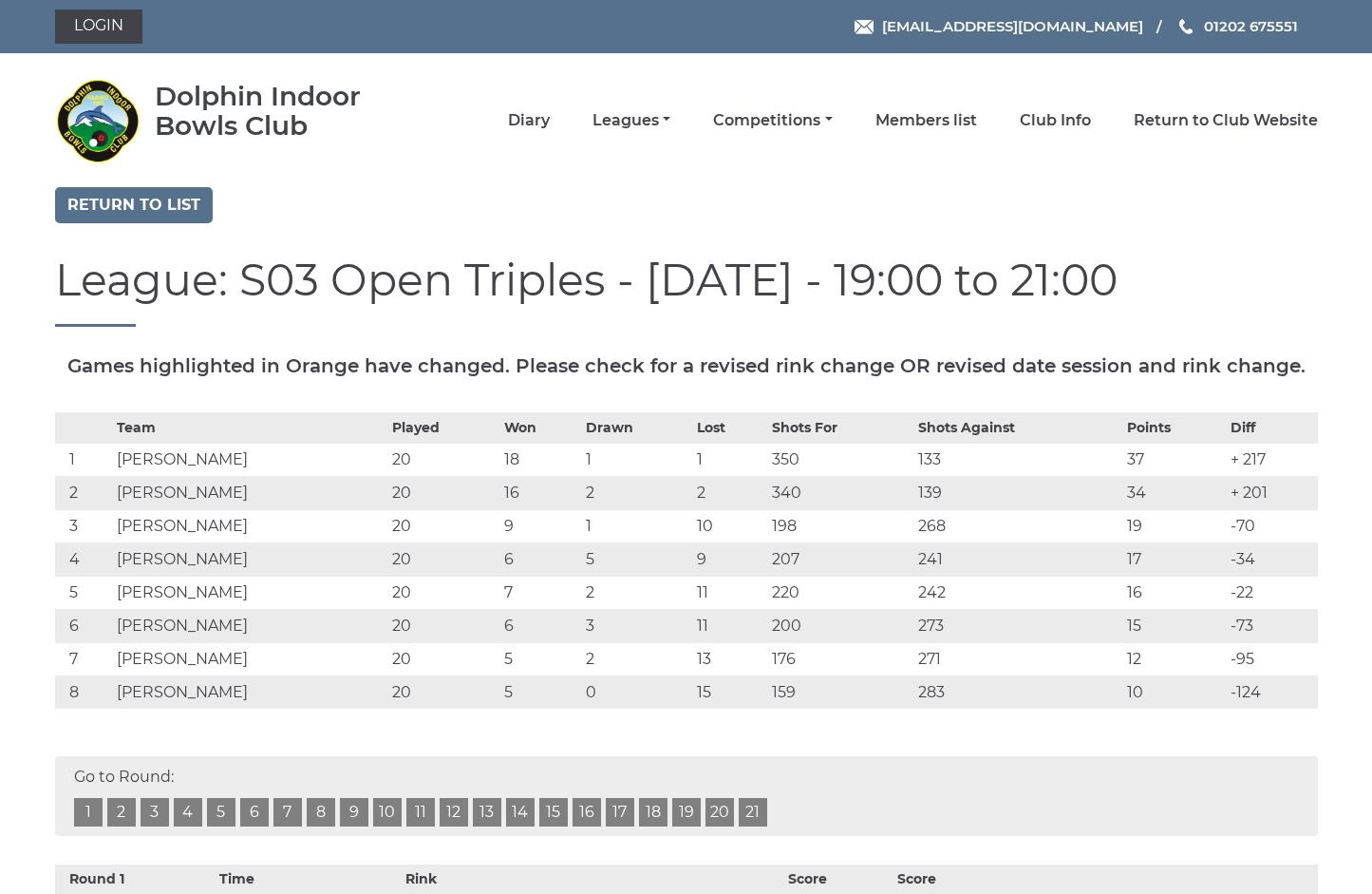 This screenshot has height=894, width=1372. Describe the element at coordinates (840, 459) in the screenshot. I see `td: 350` at that location.